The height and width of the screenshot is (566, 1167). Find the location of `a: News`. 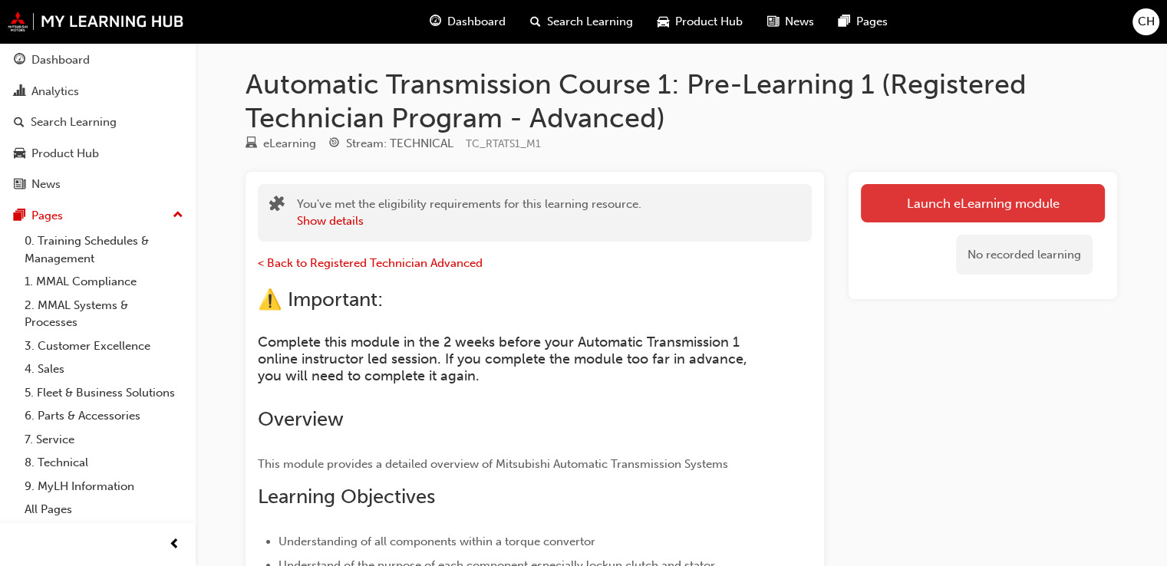

a: News is located at coordinates (97, 184).